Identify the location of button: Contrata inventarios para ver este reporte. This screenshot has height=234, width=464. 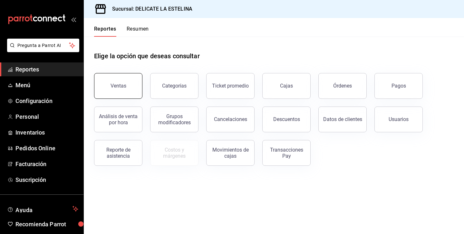
(174, 153).